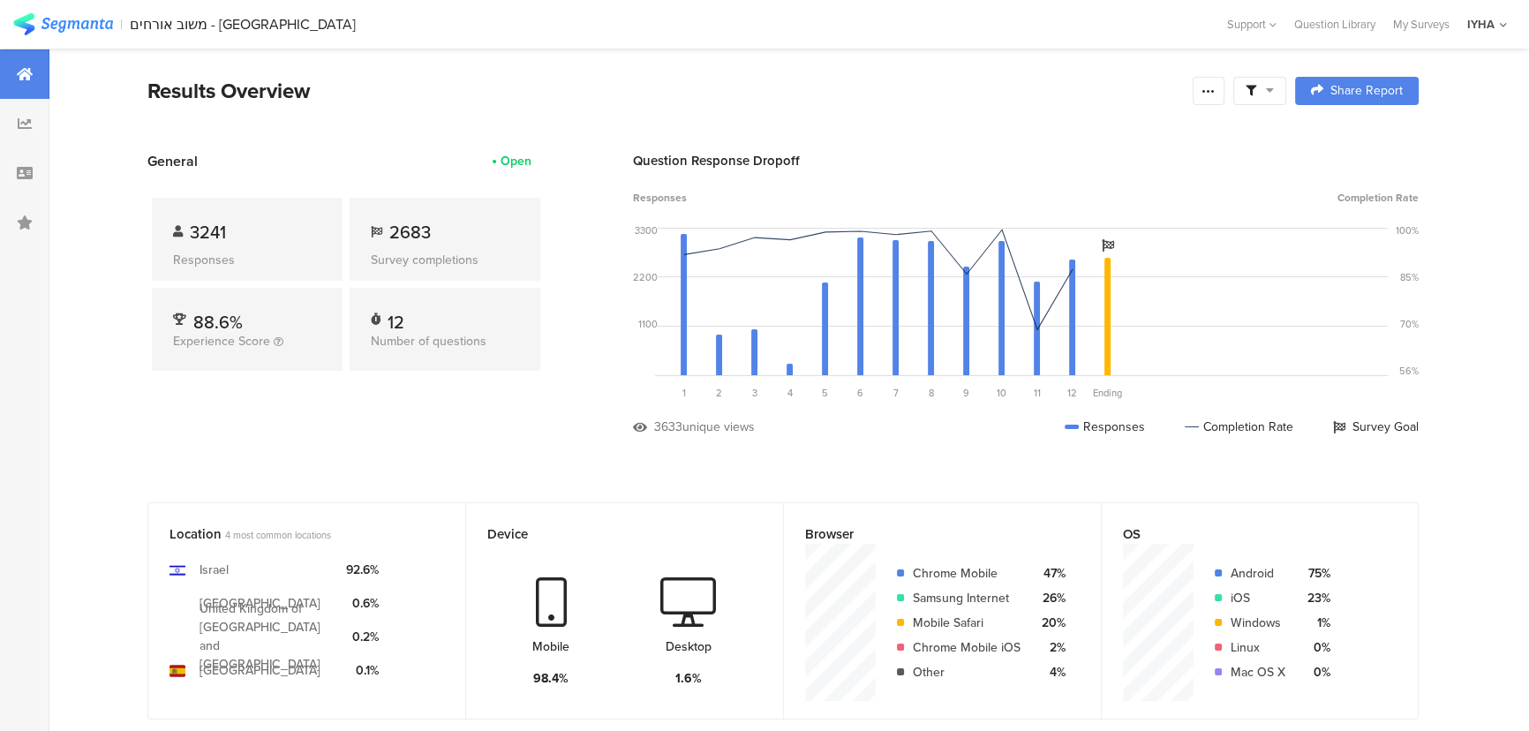 The image size is (1529, 731). What do you see at coordinates (218, 322) in the screenshot?
I see `span: 88.6%` at bounding box center [218, 322].